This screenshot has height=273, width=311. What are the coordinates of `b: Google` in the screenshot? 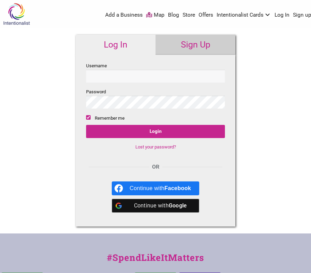 It's located at (178, 206).